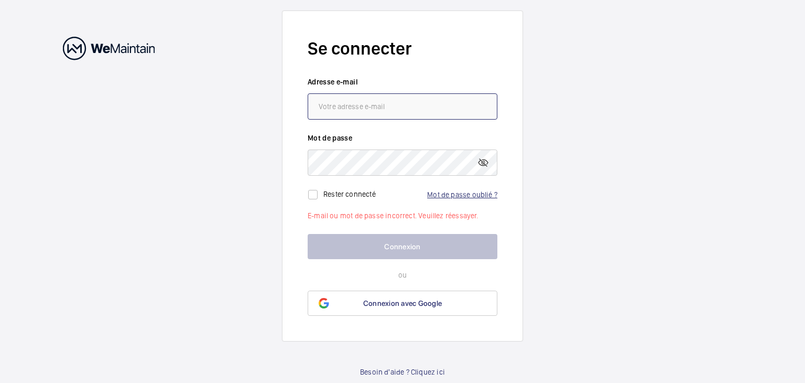 The image size is (805, 383). What do you see at coordinates (402, 48) in the screenshot?
I see `h2: Se connecter` at bounding box center [402, 48].